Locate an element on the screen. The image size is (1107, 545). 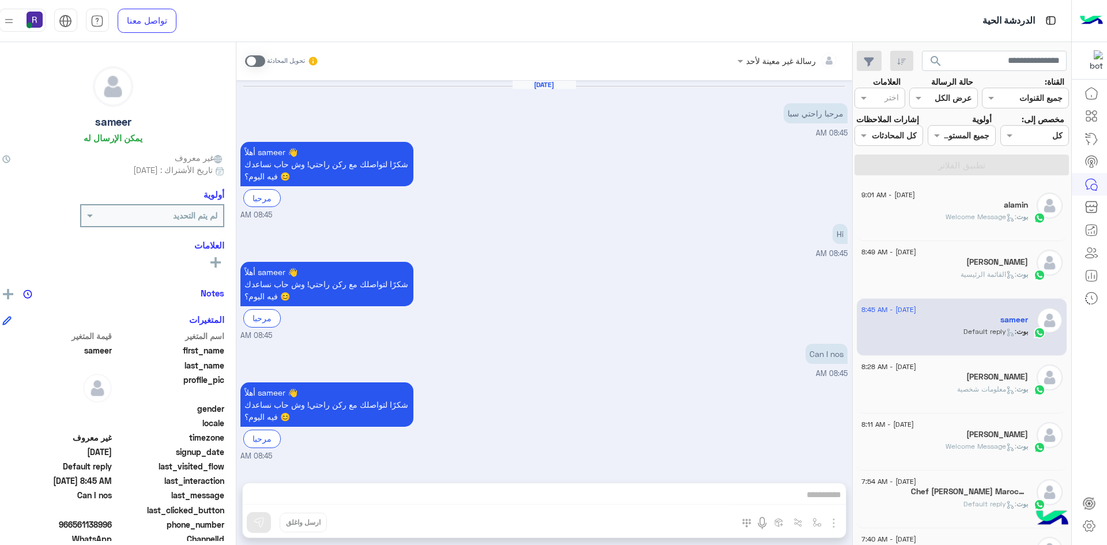
span: قيمة المتغير is located at coordinates (57, 335).